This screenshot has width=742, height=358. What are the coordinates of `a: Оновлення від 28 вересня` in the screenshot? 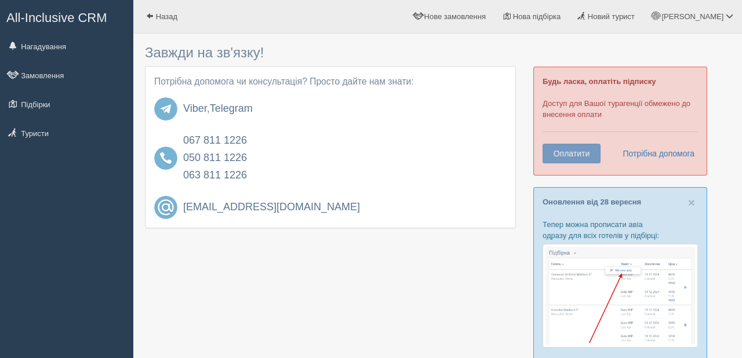 It's located at (592, 202).